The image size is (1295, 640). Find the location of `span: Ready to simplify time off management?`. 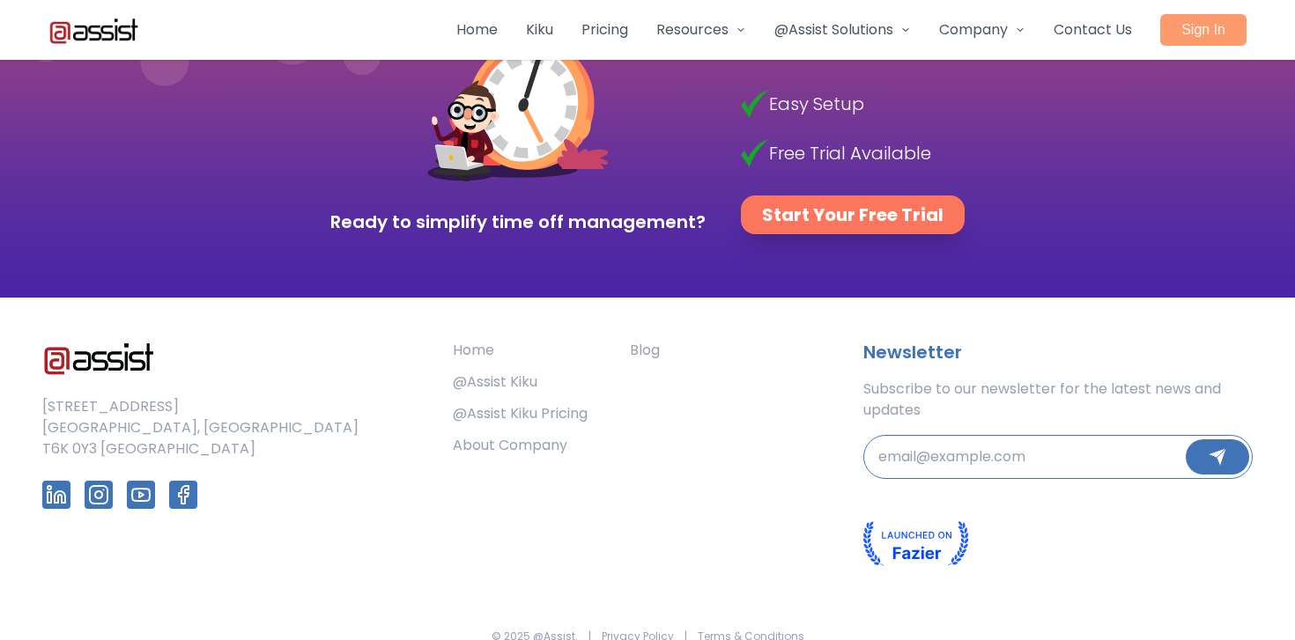

span: Ready to simplify time off management? is located at coordinates (518, 222).